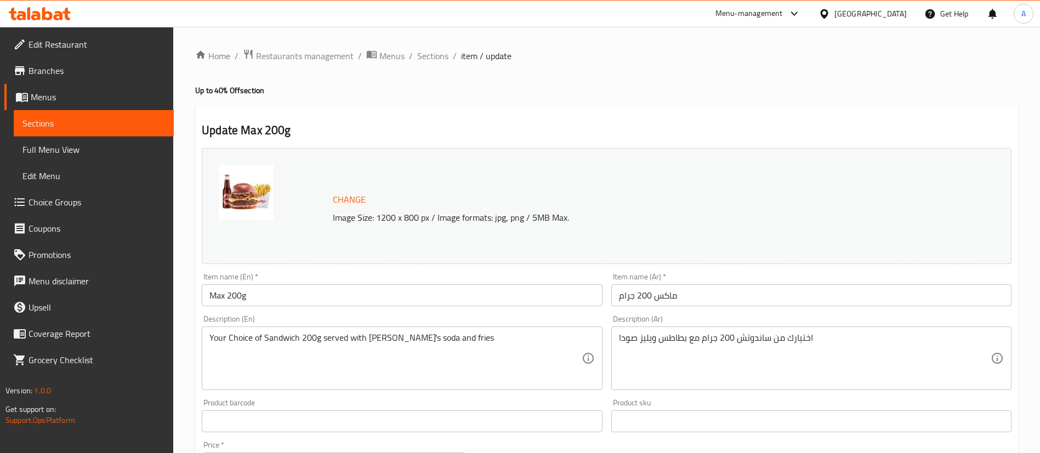  Describe the element at coordinates (89, 334) in the screenshot. I see `a: Coverage Report` at that location.